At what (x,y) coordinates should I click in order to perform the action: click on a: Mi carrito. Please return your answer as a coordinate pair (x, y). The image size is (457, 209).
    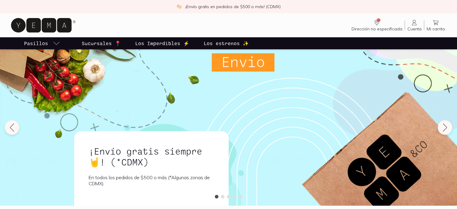
    Looking at the image, I should click on (435, 25).